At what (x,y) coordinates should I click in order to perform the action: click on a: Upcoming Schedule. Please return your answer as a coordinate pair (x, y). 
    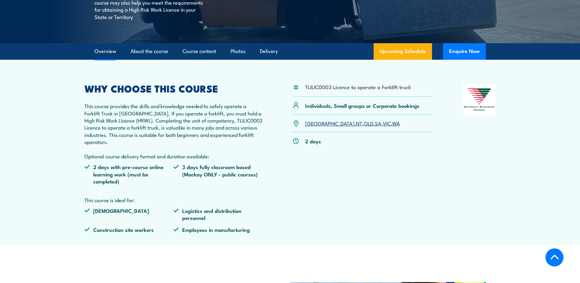
    Looking at the image, I should click on (403, 51).